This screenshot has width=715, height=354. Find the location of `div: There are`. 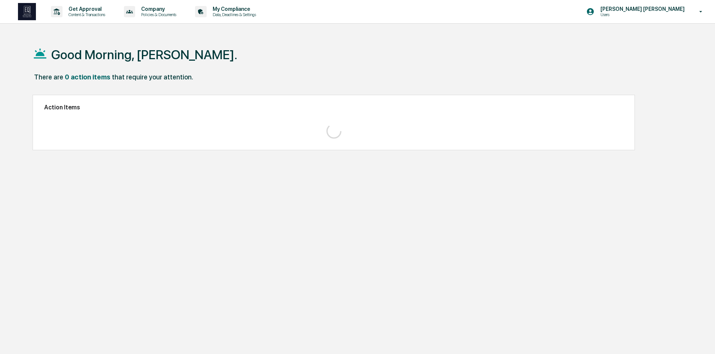

div: There are is located at coordinates (49, 77).